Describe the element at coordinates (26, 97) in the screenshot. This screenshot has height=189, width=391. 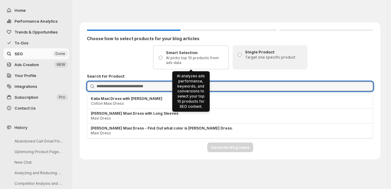
I see `span: Subscription` at that location.